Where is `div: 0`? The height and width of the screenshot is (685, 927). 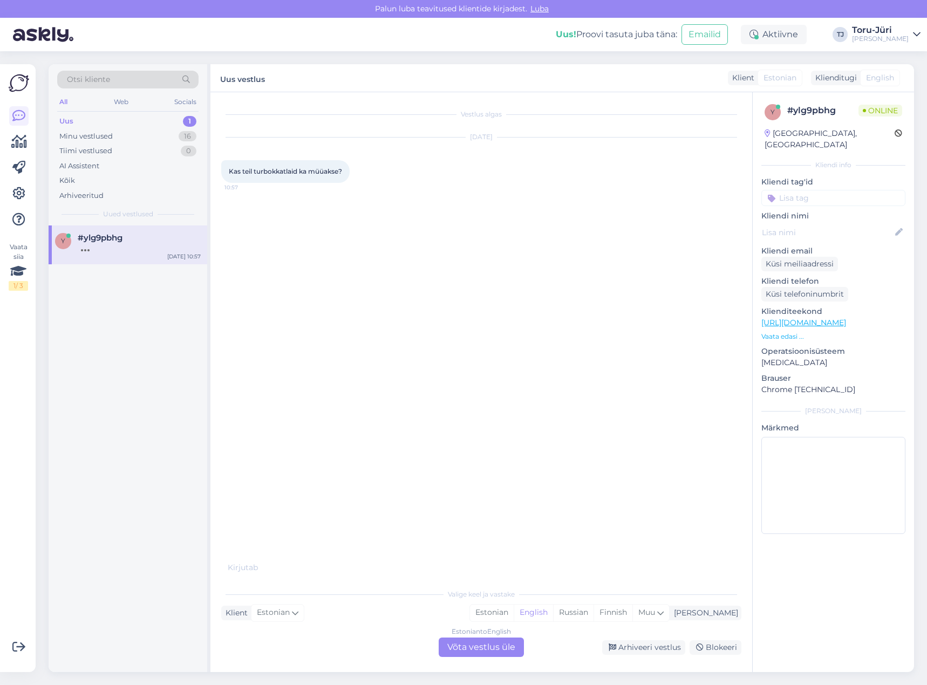 div: 0 is located at coordinates (188, 151).